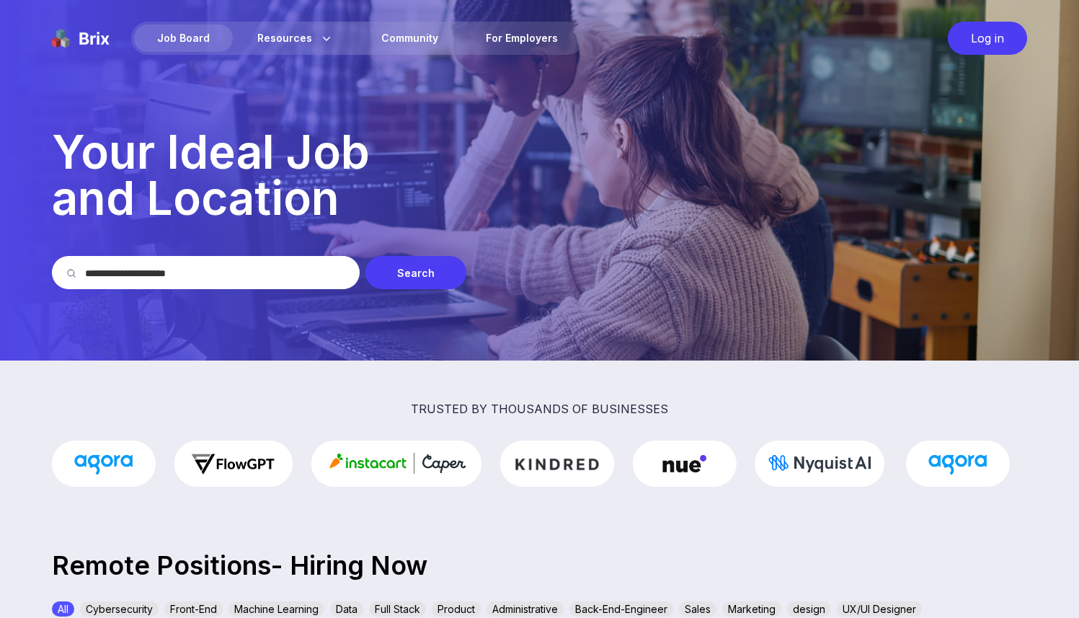  What do you see at coordinates (63, 608) in the screenshot?
I see `div: All` at bounding box center [63, 608].